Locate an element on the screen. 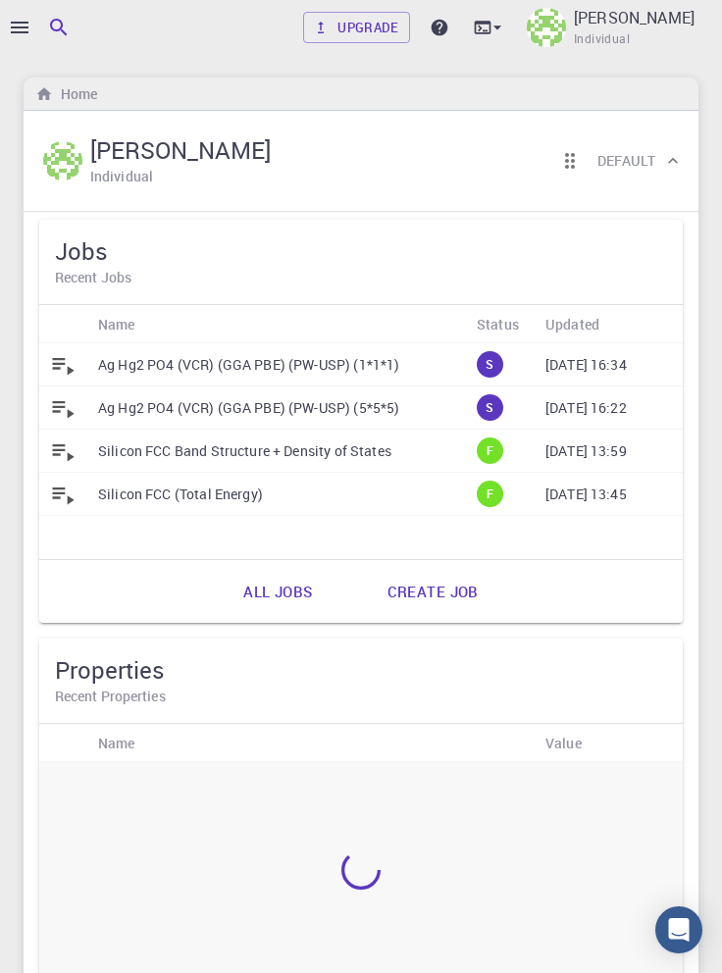 The width and height of the screenshot is (722, 973). h6: Default is located at coordinates (626, 161).